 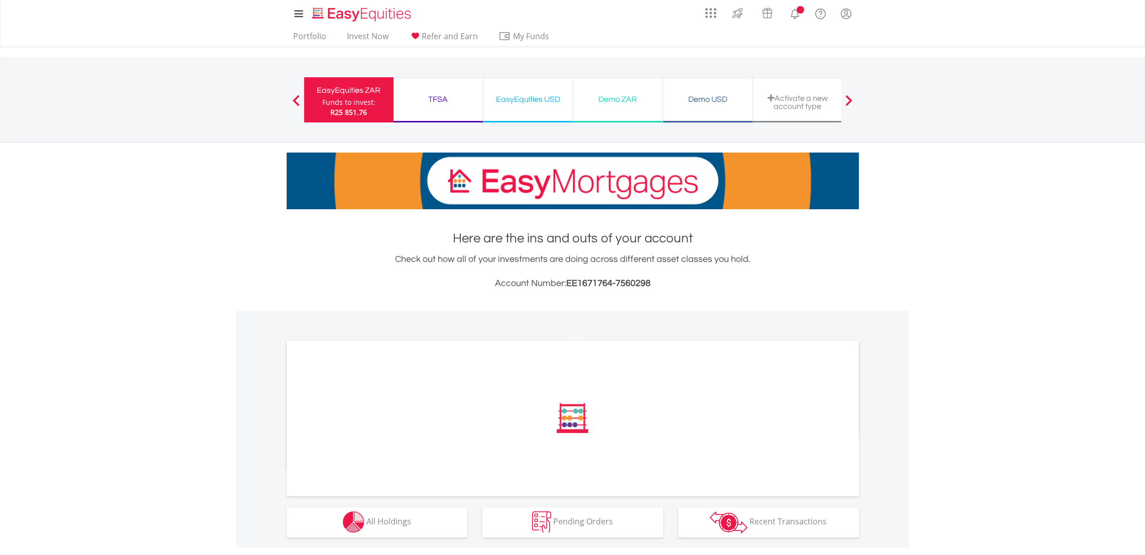 What do you see at coordinates (788, 522) in the screenshot?
I see `span: Recent Transactions` at bounding box center [788, 522].